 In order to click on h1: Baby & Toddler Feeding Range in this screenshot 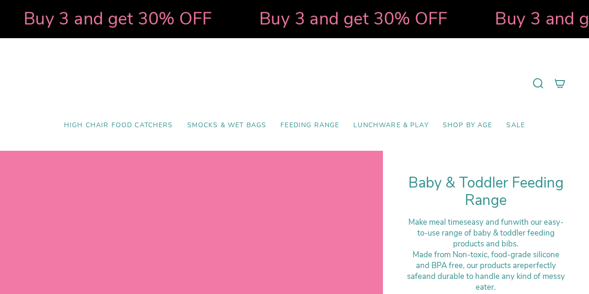, I will do `click(486, 192)`.